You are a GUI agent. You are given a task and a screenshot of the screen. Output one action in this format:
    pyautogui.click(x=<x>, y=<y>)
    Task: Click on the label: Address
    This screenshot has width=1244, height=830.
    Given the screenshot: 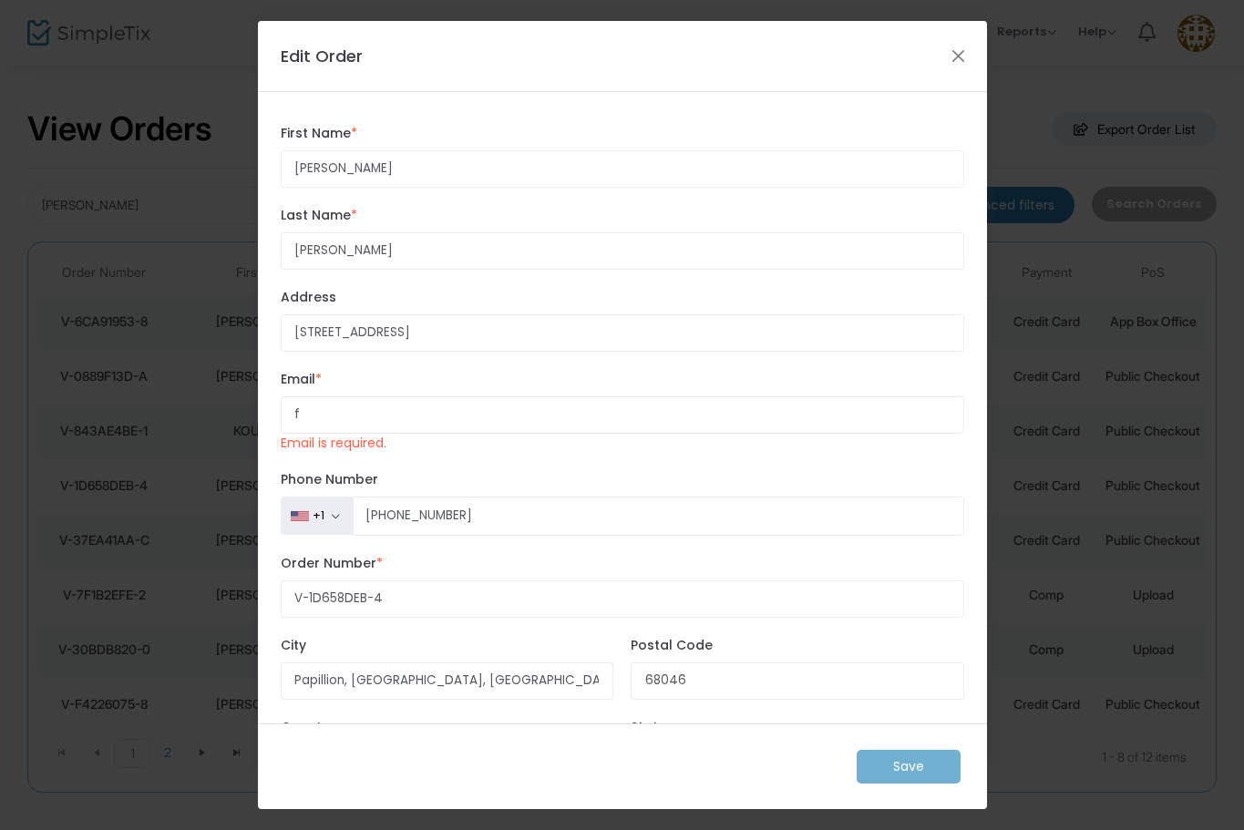 What is the action you would take?
    pyautogui.click(x=622, y=297)
    